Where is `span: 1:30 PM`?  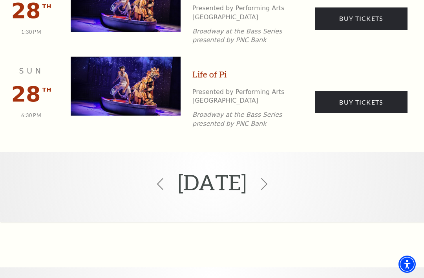
span: 1:30 PM is located at coordinates (31, 32).